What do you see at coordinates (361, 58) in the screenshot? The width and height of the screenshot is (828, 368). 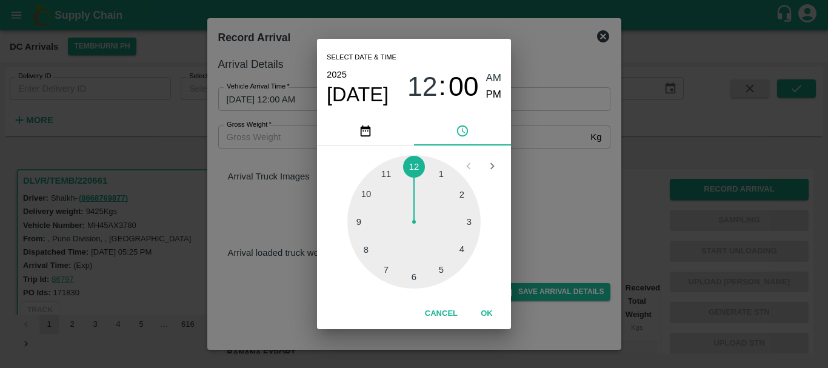 I see `span: Select date & time` at bounding box center [361, 58].